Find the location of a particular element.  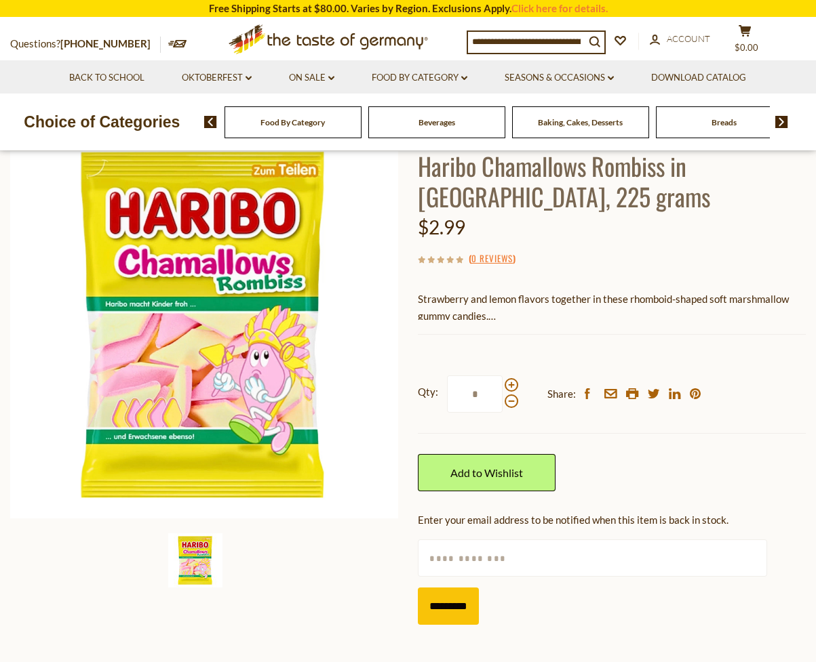

a: 0 Reviews is located at coordinates (492, 259).